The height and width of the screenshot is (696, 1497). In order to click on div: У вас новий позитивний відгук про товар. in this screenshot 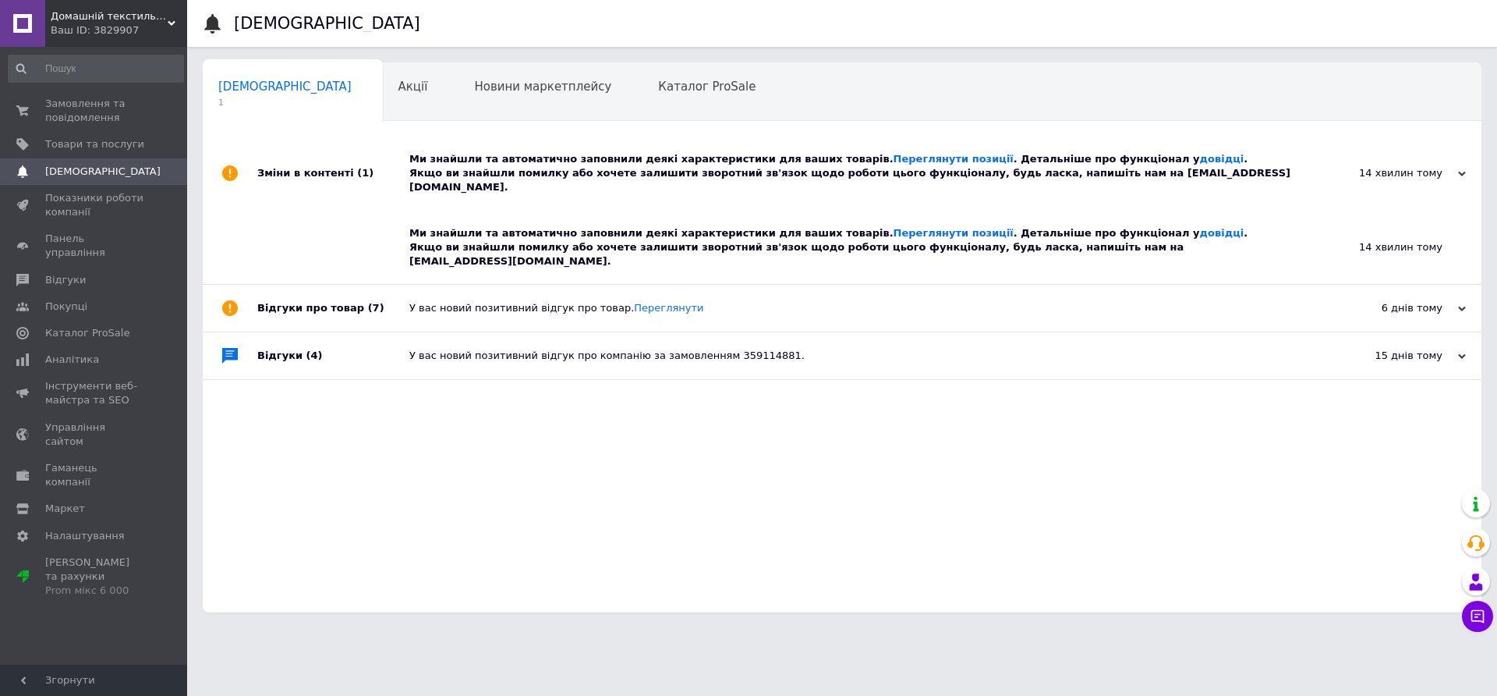, I will do `click(859, 308)`.